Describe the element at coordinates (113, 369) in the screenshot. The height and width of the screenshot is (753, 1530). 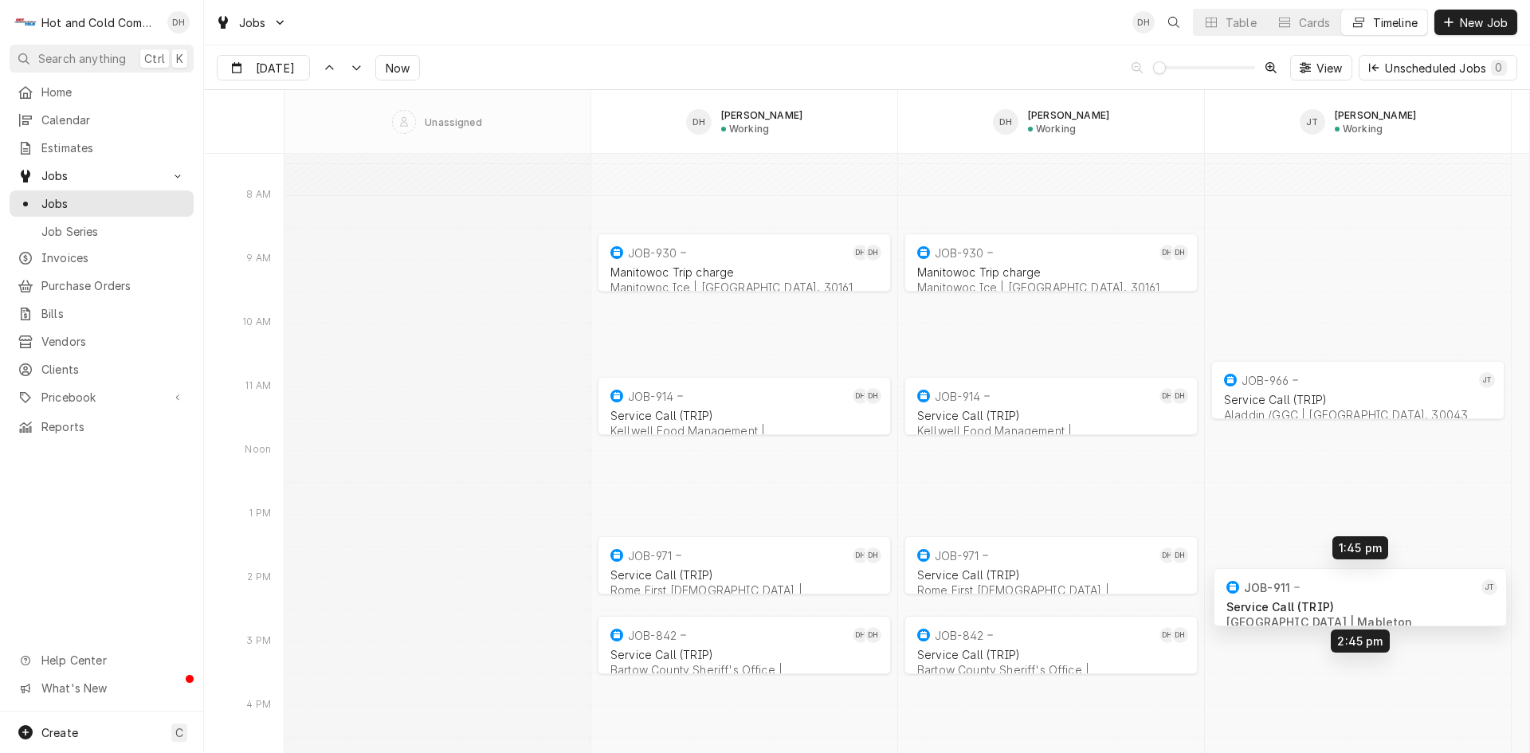
I see `span: Clients` at that location.